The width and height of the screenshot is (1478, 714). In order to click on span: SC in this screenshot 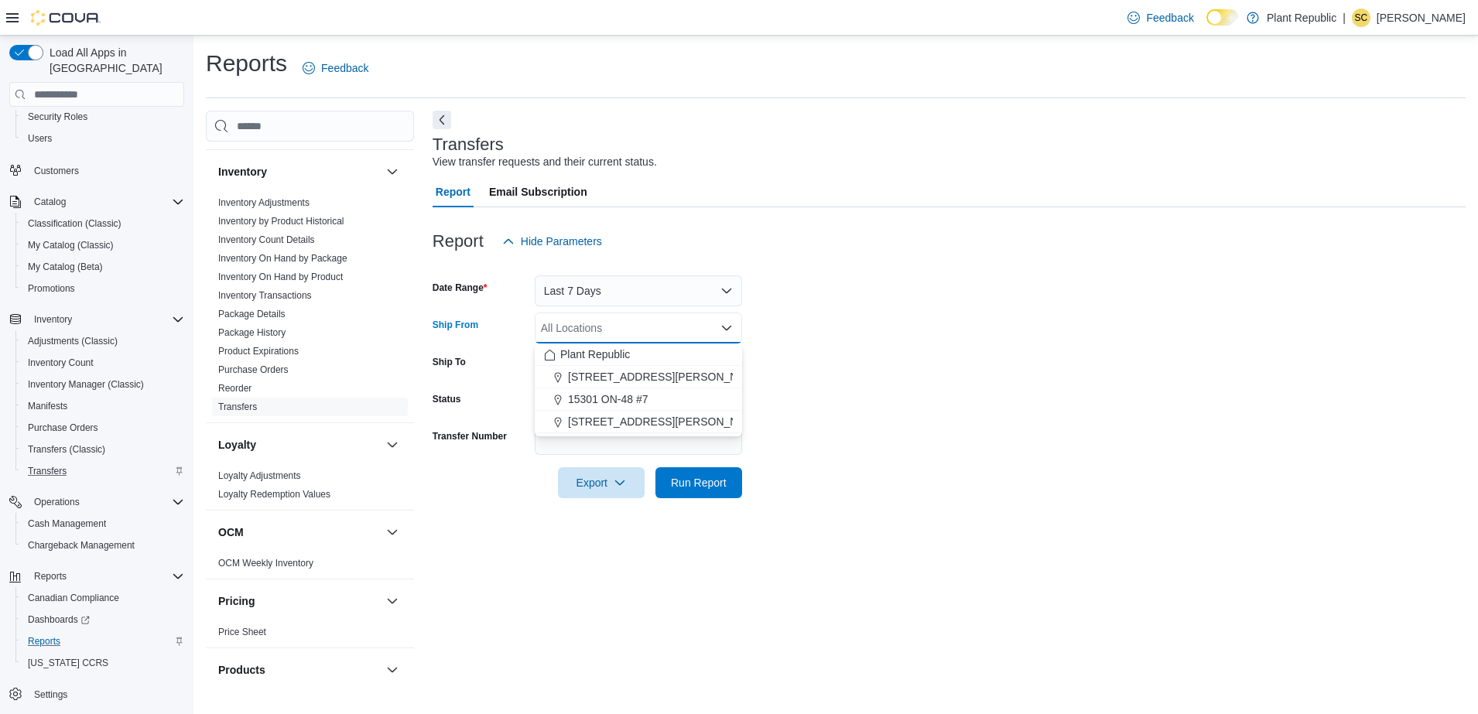, I will do `click(1361, 18)`.